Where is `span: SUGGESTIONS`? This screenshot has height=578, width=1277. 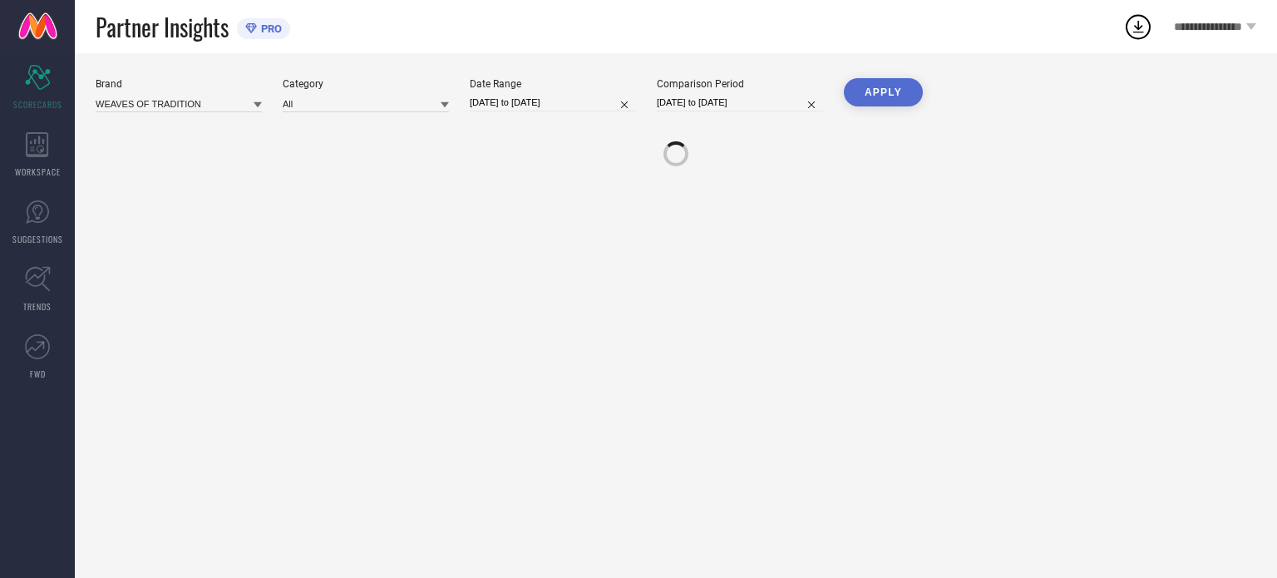 span: SUGGESTIONS is located at coordinates (37, 239).